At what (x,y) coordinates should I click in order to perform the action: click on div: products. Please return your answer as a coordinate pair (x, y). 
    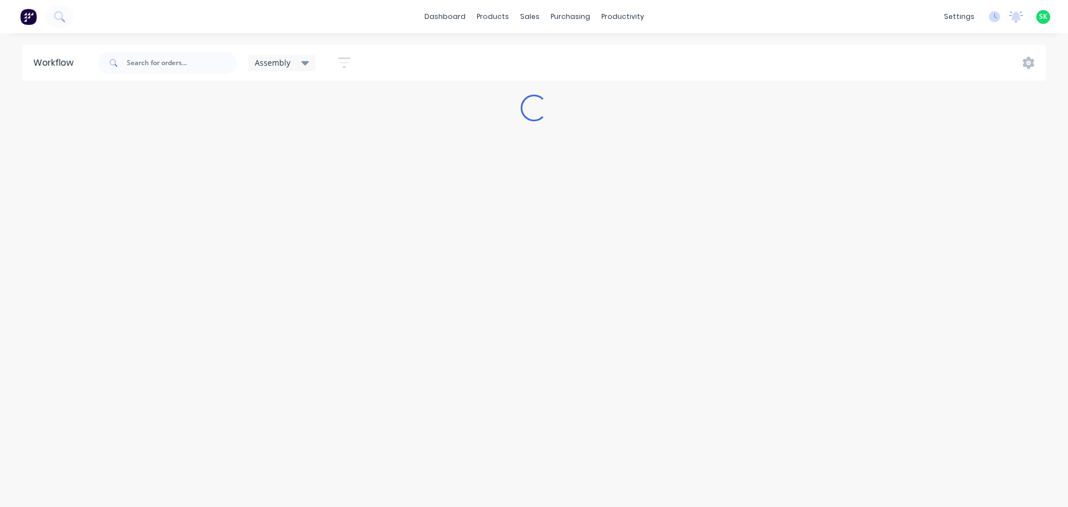
    Looking at the image, I should click on (493, 17).